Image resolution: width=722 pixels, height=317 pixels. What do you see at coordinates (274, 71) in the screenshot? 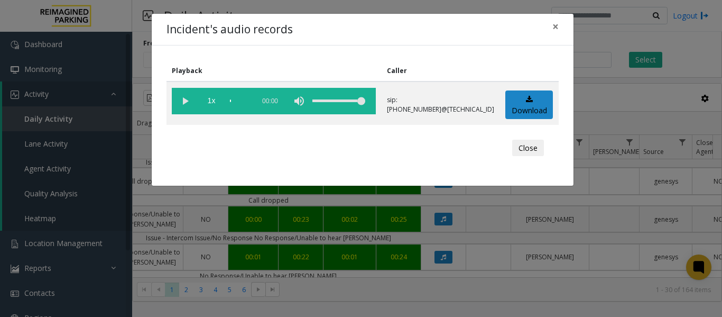
I see `th: Playback` at bounding box center [274, 71].